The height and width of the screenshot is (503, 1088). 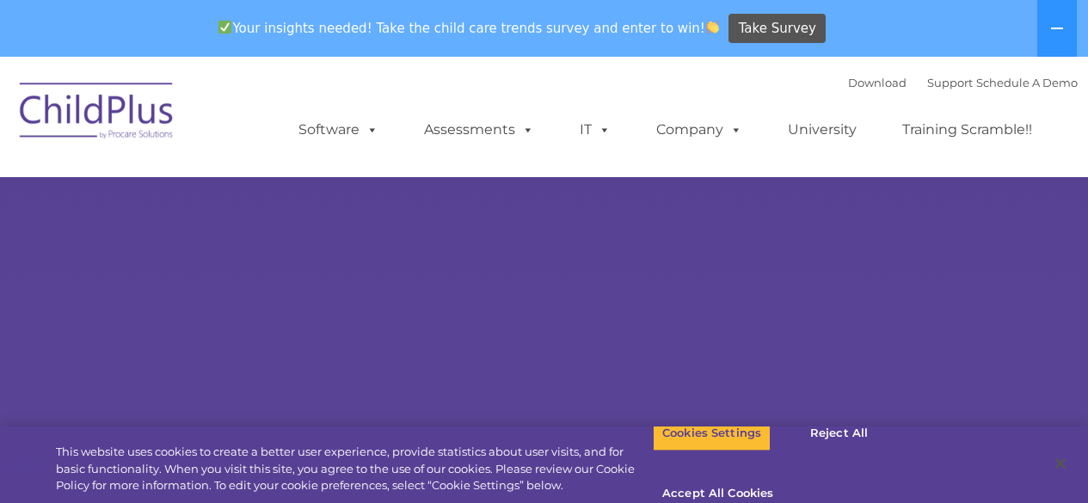 I want to click on a: Download, so click(x=877, y=83).